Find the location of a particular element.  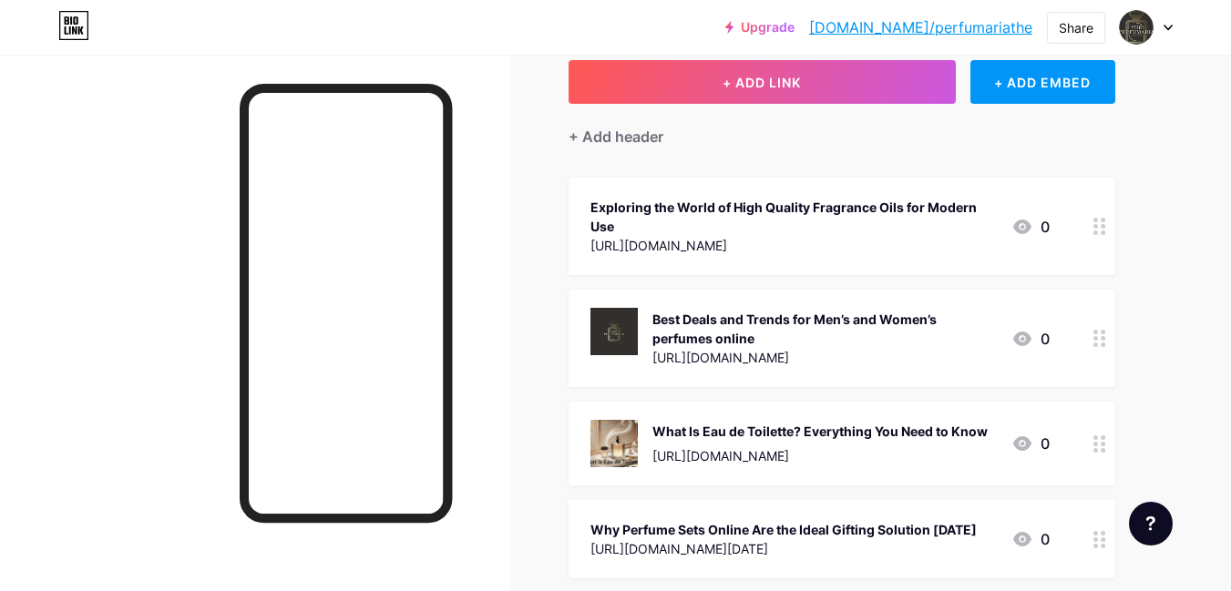

div: + ADD EMBED is located at coordinates (1042, 82).